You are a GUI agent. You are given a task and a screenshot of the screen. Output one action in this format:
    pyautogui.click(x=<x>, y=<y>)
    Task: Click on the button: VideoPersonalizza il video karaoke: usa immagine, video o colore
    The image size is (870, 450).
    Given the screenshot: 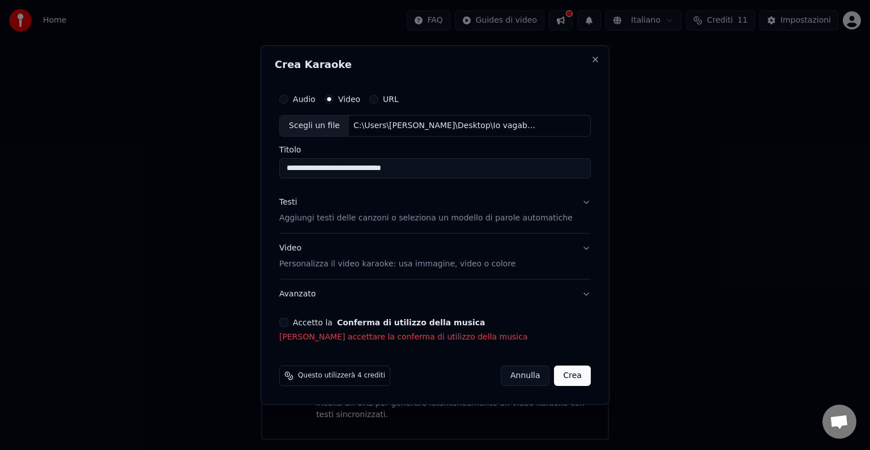 What is the action you would take?
    pyautogui.click(x=435, y=256)
    